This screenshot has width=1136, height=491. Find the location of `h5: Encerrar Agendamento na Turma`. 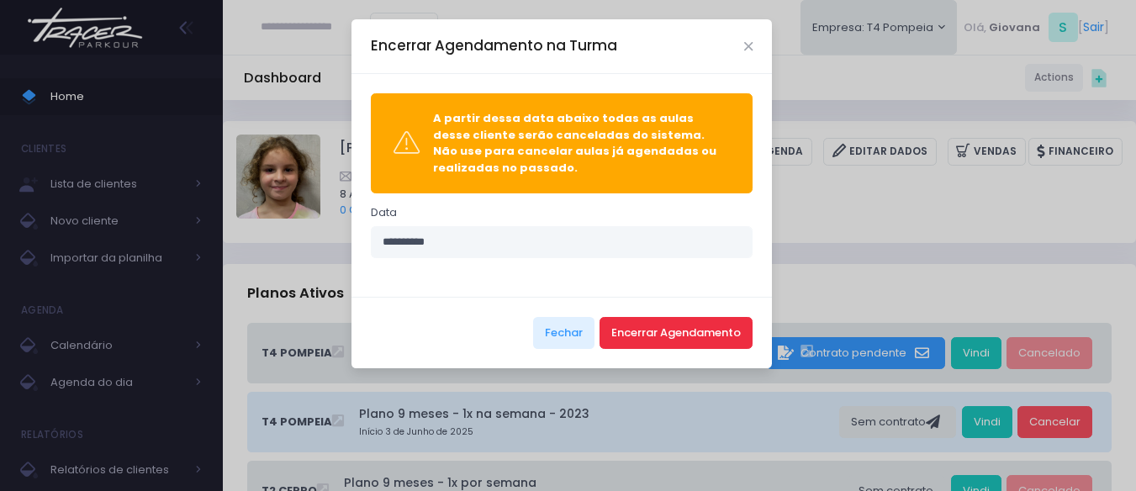

h5: Encerrar Agendamento na Turma is located at coordinates (493, 45).